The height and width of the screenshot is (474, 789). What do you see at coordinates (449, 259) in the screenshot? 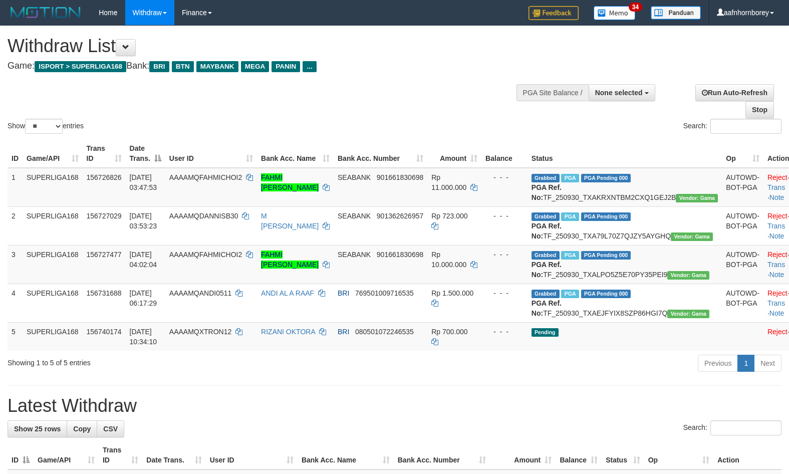
I see `span: Rp 10.000.000` at bounding box center [449, 259].